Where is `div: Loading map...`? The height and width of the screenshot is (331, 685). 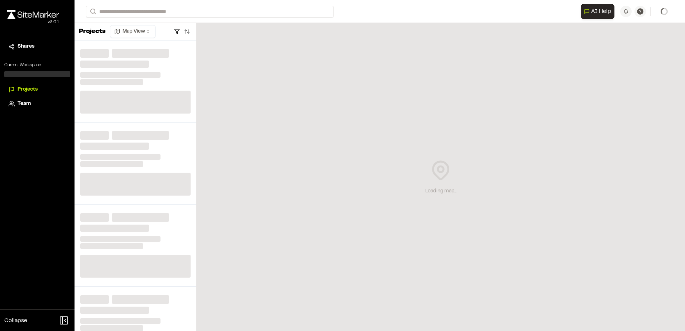 div: Loading map... is located at coordinates (441, 191).